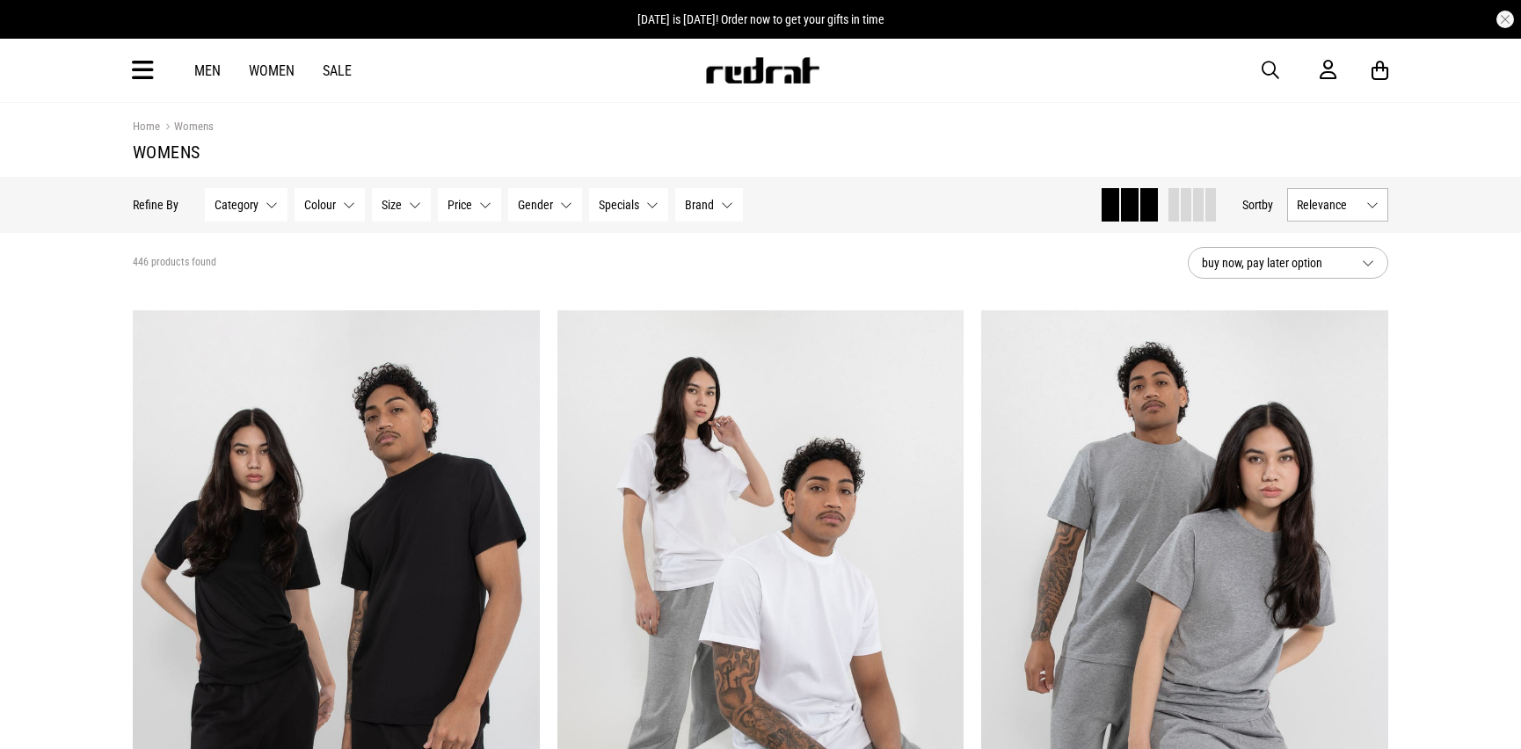 The image size is (1521, 749). Describe the element at coordinates (699, 205) in the screenshot. I see `span: Brand` at that location.